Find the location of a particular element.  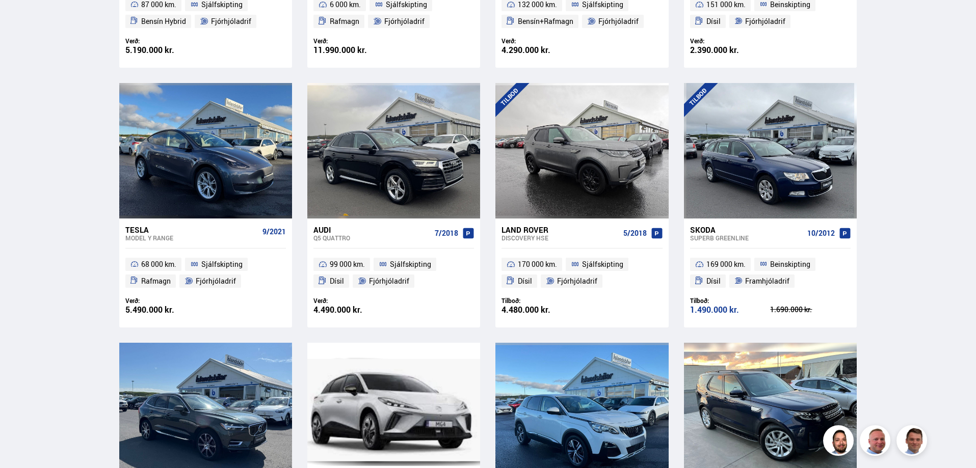

div: 4.290.000 kr. is located at coordinates (542, 50).